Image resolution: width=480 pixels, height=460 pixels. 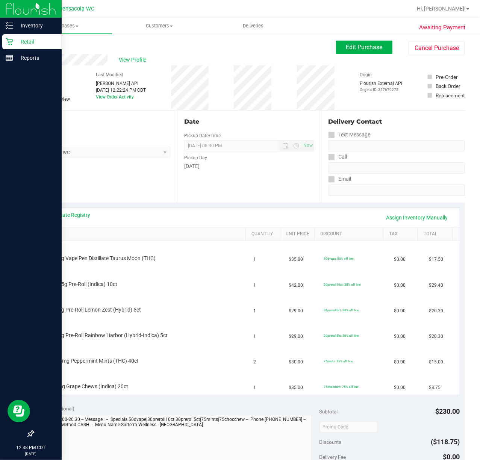 I want to click on p: Inventory, so click(x=36, y=26).